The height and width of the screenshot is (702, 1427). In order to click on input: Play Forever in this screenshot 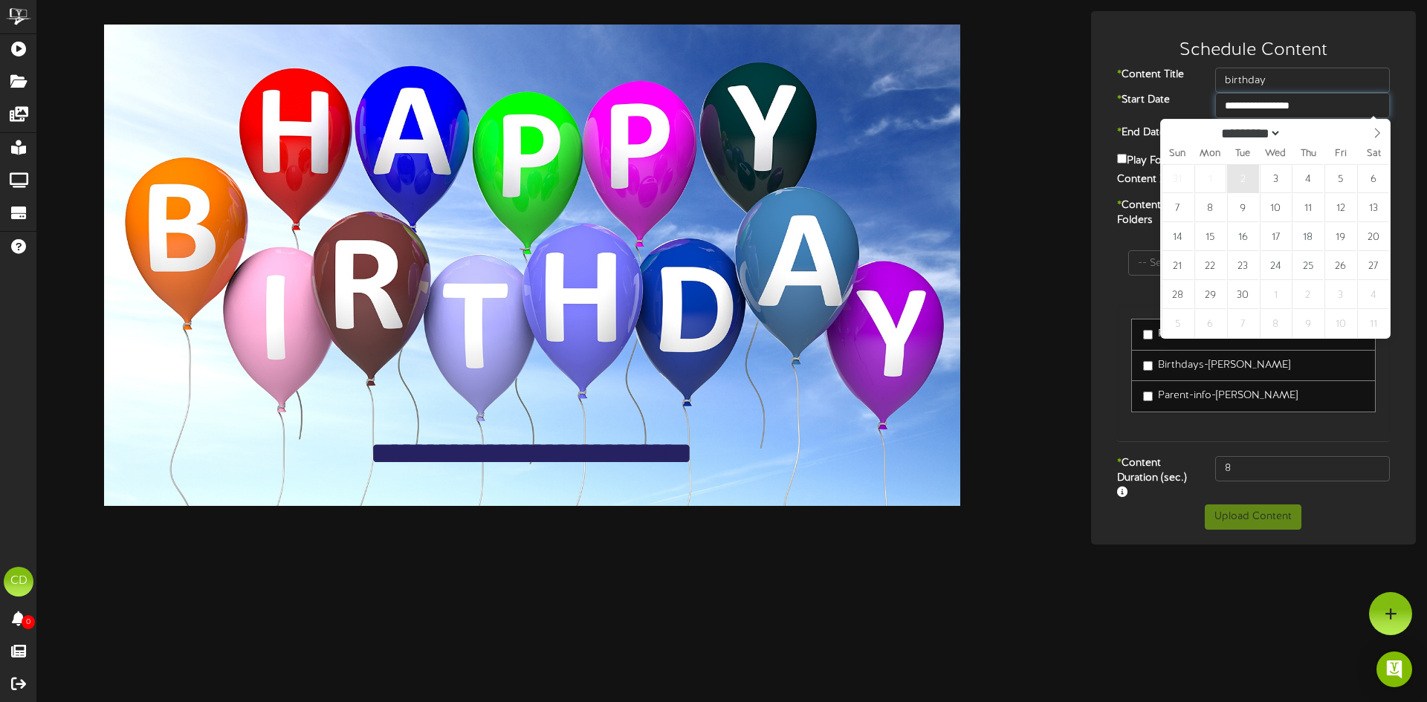, I will do `click(1121, 158)`.